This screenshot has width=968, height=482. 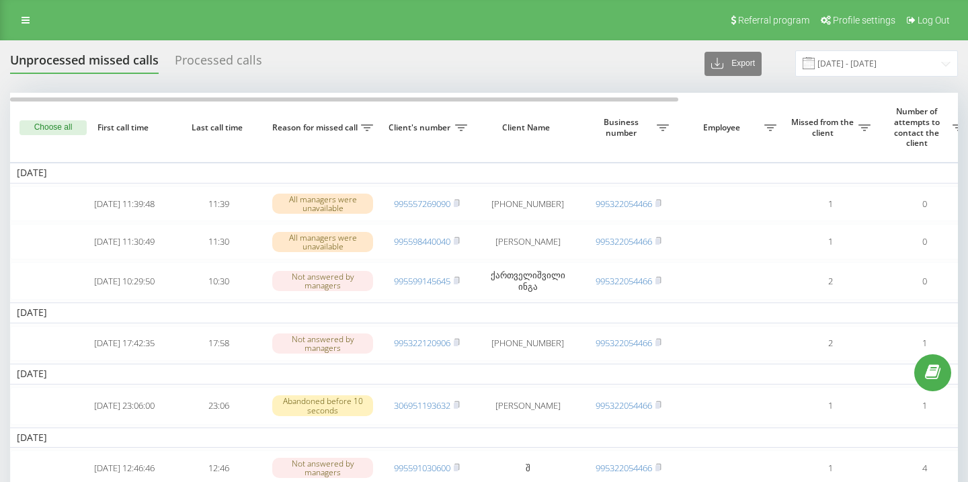 I want to click on td: 11:39, so click(x=219, y=204).